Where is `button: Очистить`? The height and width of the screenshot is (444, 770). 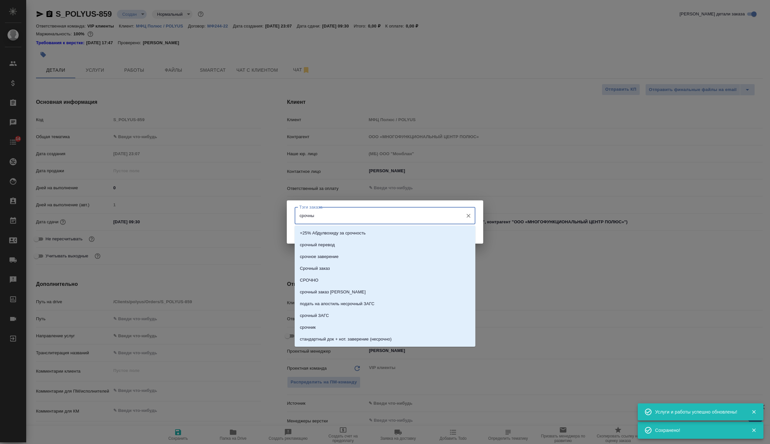
button: Очистить is located at coordinates (469, 216).